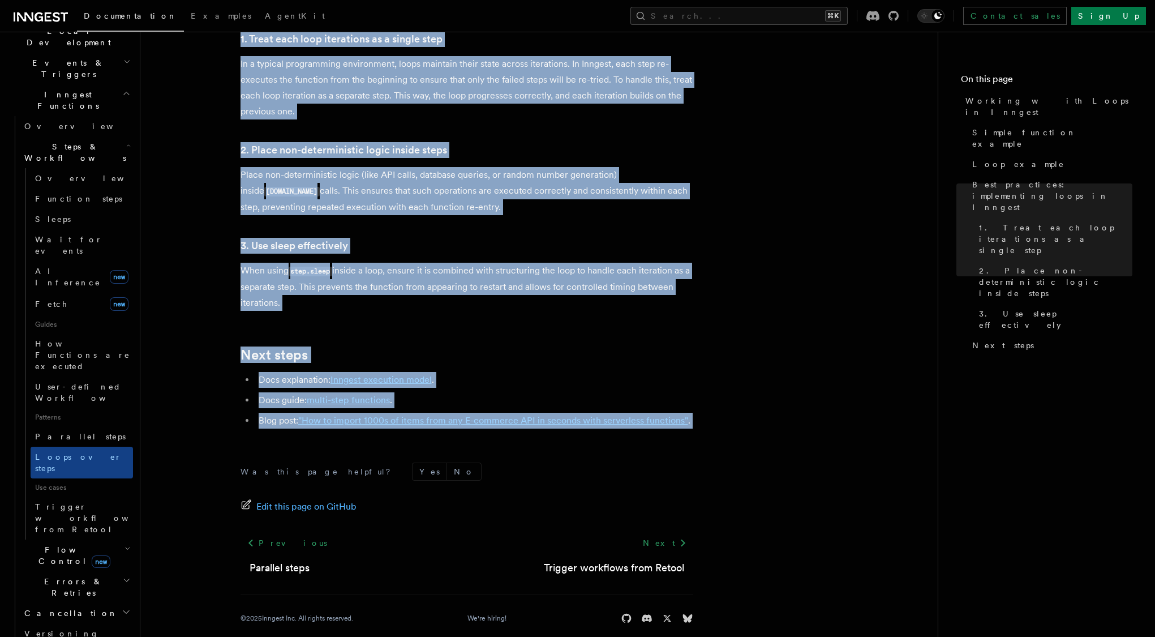  What do you see at coordinates (71, 69) in the screenshot?
I see `button: Events & Triggers` at bounding box center [71, 69].